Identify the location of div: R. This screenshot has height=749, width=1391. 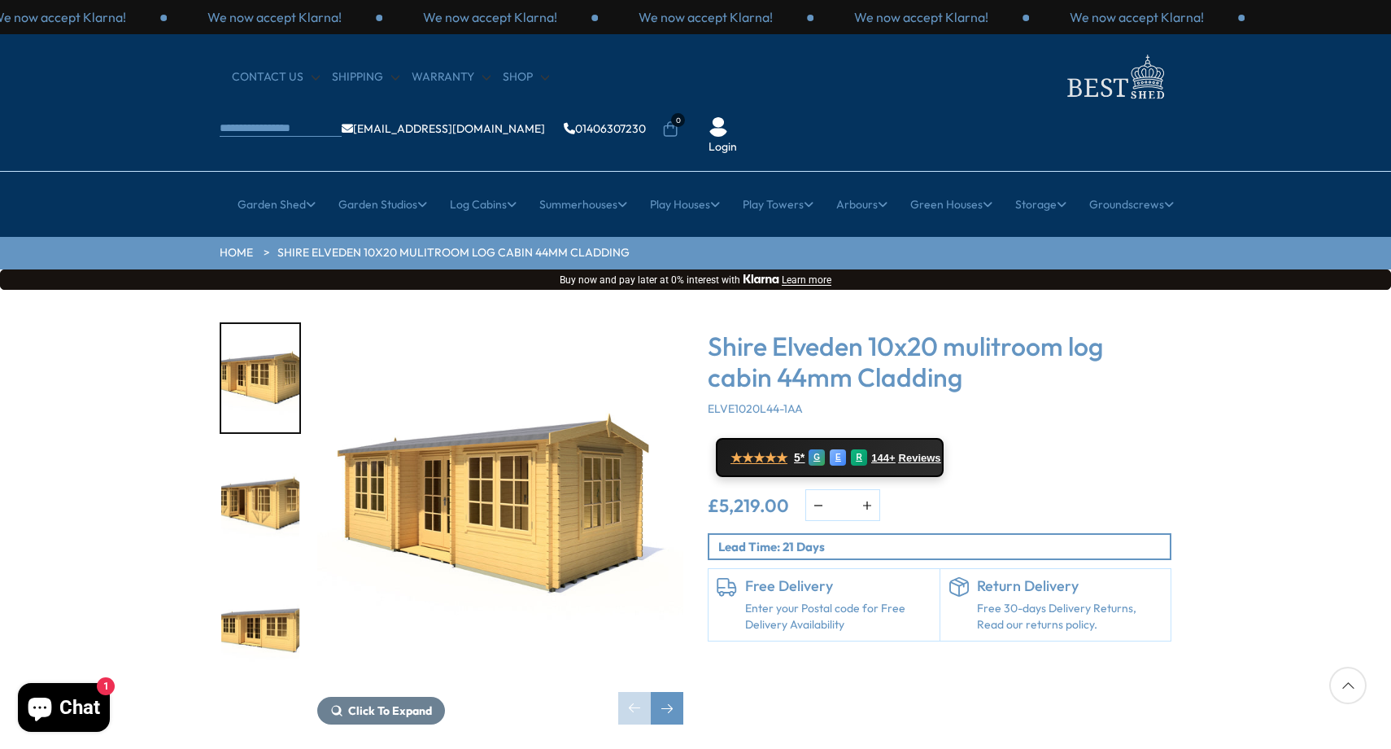
(859, 457).